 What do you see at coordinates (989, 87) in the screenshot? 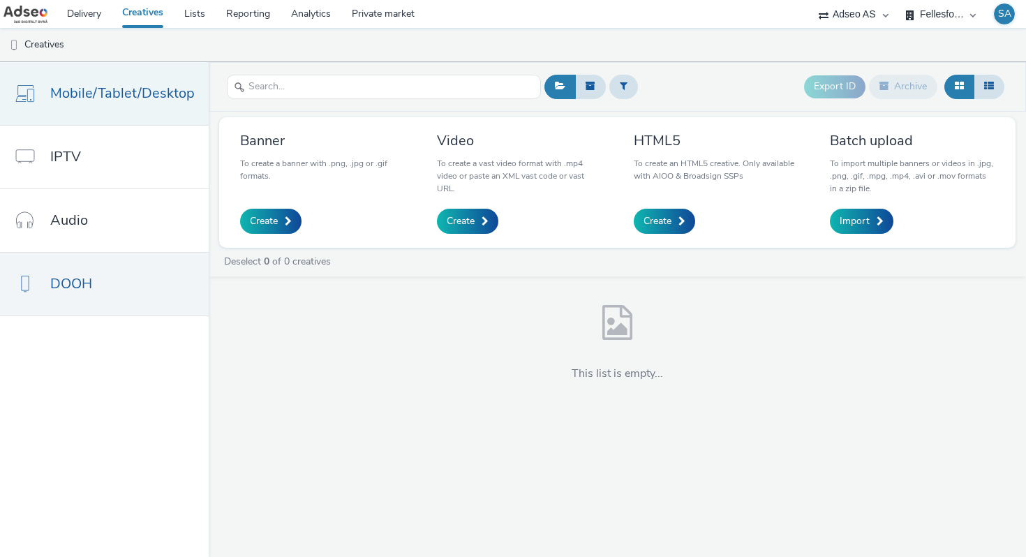
I see `button: Table` at bounding box center [989, 87].